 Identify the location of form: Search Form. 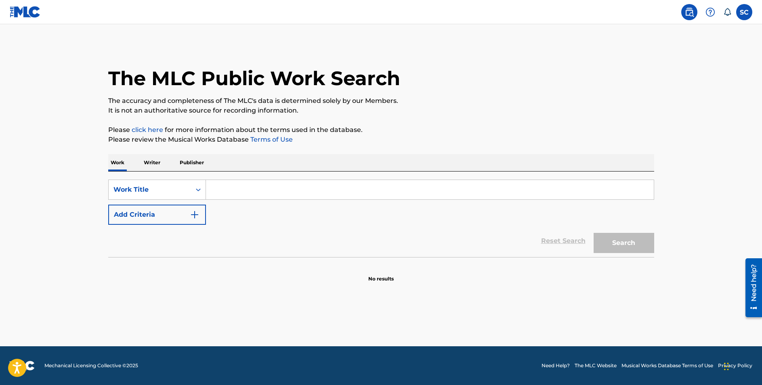
(381, 218).